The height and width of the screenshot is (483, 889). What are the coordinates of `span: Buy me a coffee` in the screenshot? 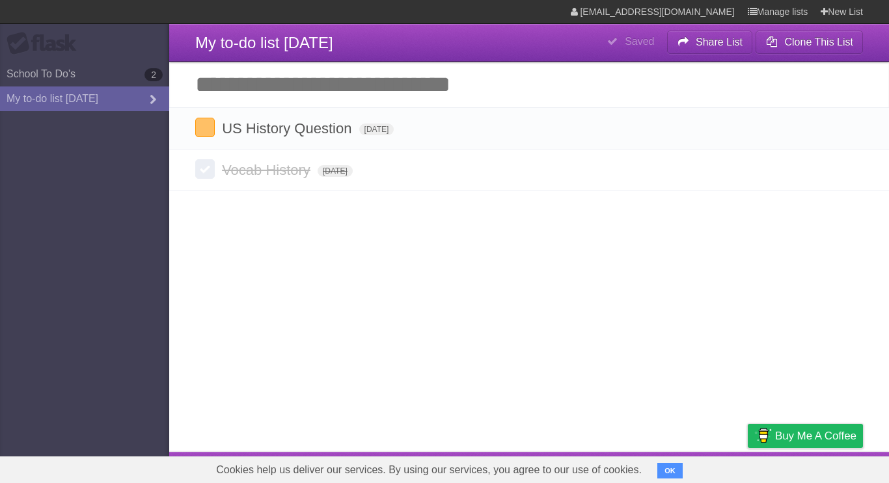 It's located at (815, 436).